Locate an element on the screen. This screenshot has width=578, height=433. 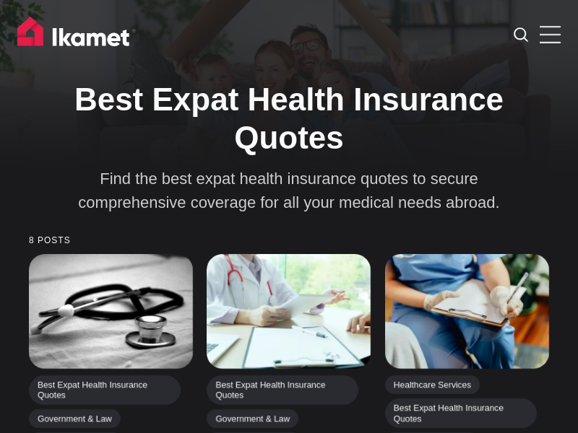
a: Turkey’s 2025 Health Insurance - New Fees and Regulations is located at coordinates (110, 311).